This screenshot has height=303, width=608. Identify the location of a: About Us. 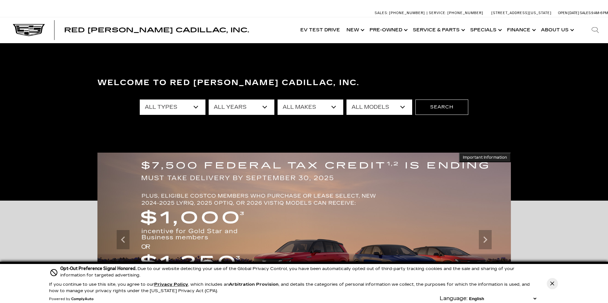
(557, 30).